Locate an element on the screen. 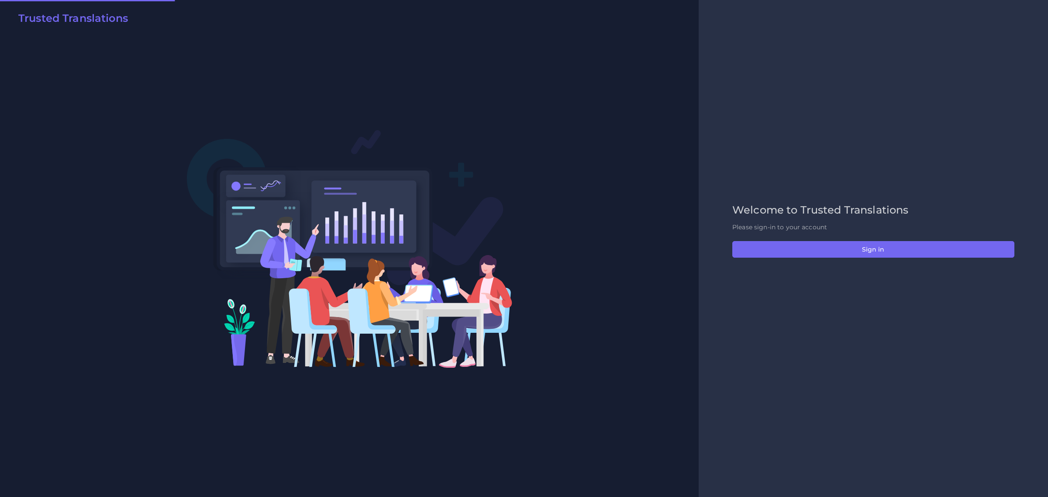 The width and height of the screenshot is (1048, 497). h2: Trusted Translations is located at coordinates (73, 18).